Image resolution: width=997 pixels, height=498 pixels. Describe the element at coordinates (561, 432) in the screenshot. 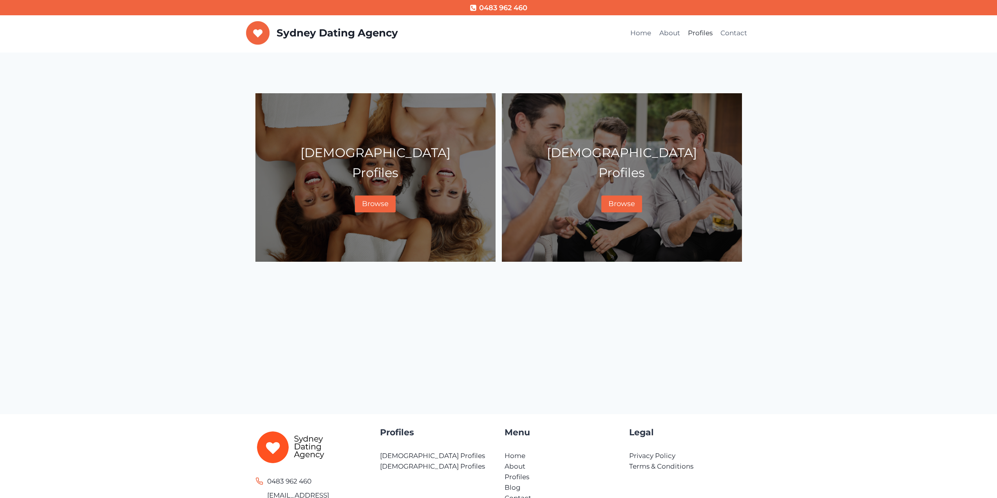

I see `h4: Menu` at that location.